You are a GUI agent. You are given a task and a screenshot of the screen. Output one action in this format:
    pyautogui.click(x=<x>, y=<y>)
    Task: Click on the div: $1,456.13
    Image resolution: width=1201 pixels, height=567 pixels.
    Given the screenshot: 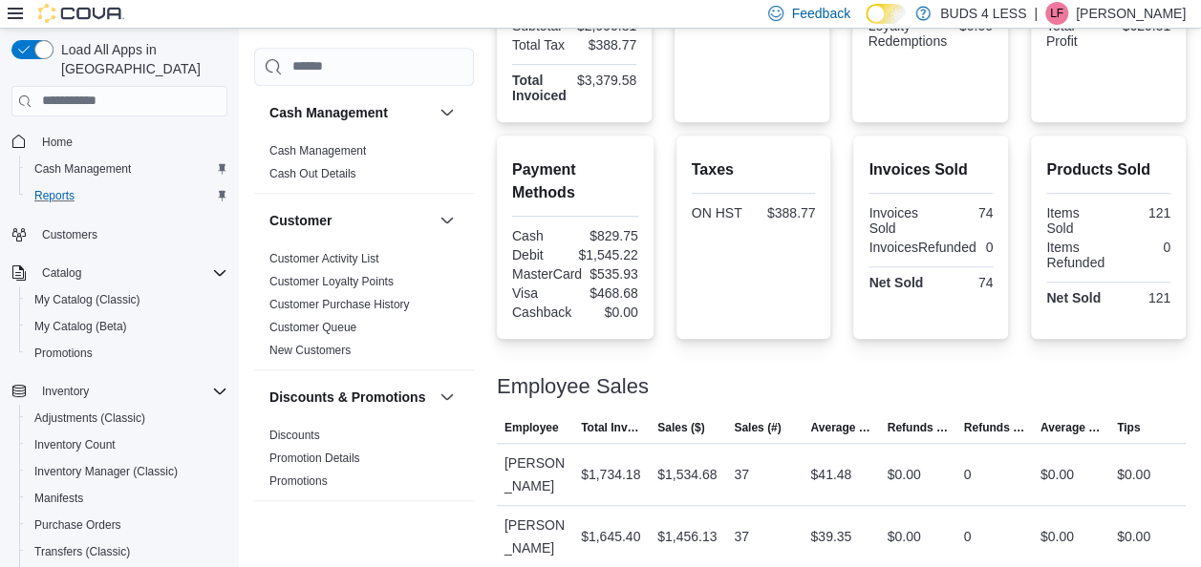 What is the action you would take?
    pyautogui.click(x=687, y=537)
    